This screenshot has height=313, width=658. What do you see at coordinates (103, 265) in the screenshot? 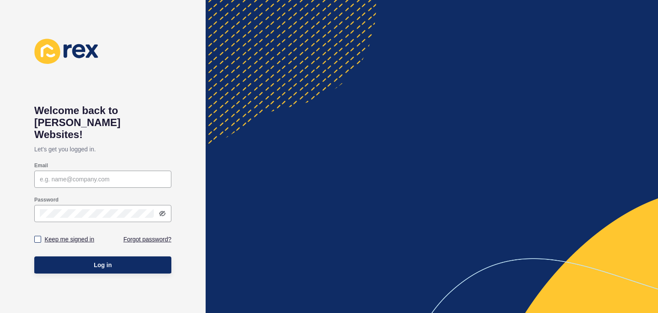
I see `span: Log in` at bounding box center [103, 265].